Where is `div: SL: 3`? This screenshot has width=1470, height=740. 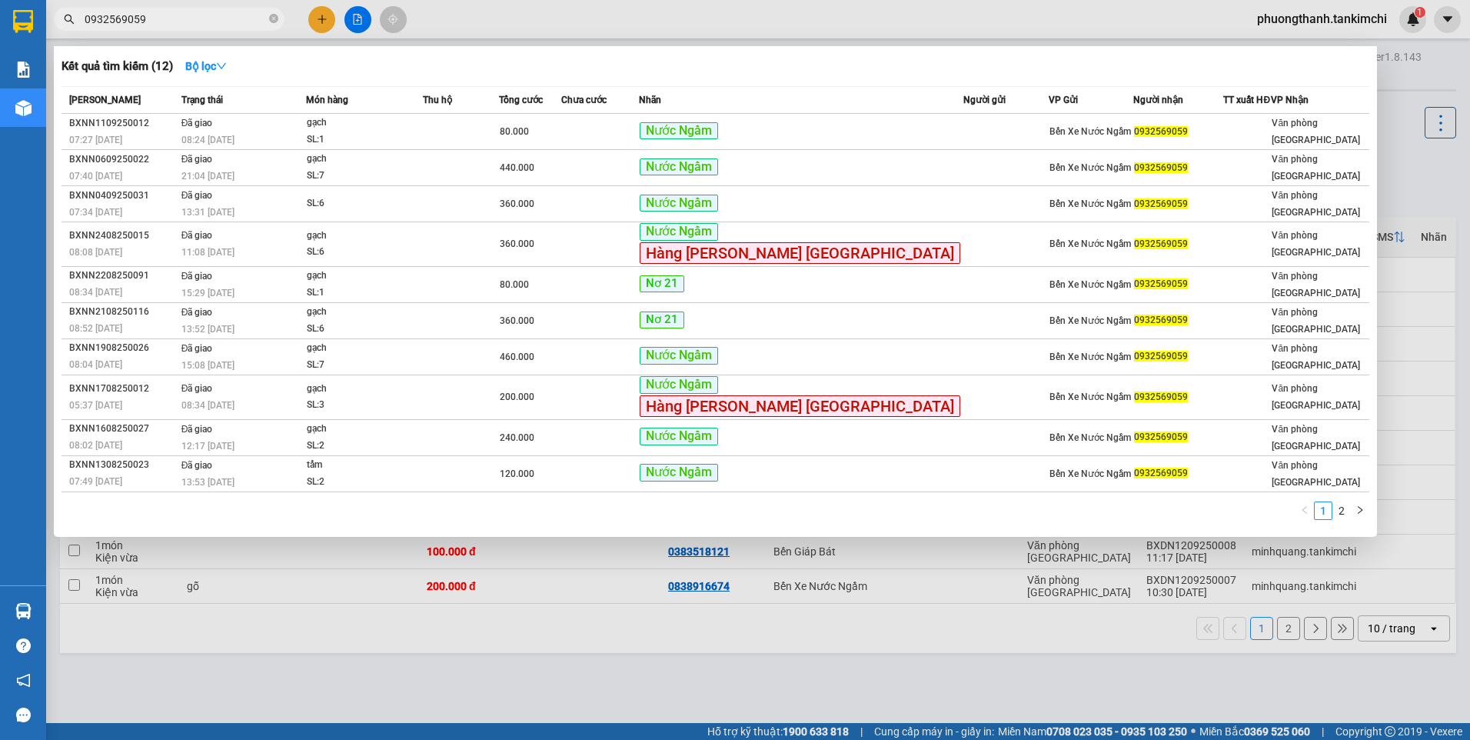 div: SL: 3 is located at coordinates (365, 405).